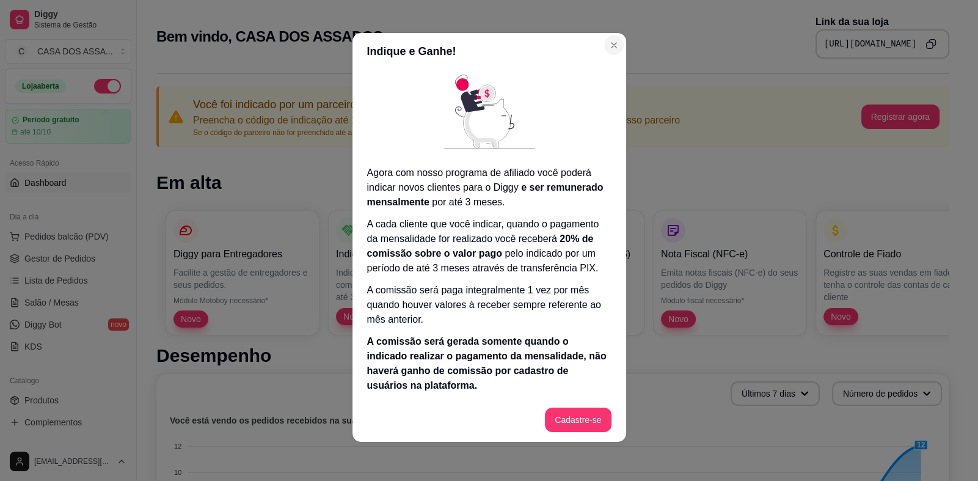 This screenshot has width=978, height=481. Describe the element at coordinates (485, 194) in the screenshot. I see `span: e ser remunerado mensalmente` at that location.